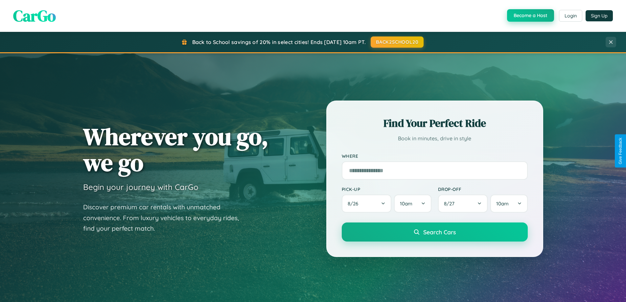 This screenshot has width=626, height=302. Describe the element at coordinates (599, 16) in the screenshot. I see `button: Sign Up` at that location.